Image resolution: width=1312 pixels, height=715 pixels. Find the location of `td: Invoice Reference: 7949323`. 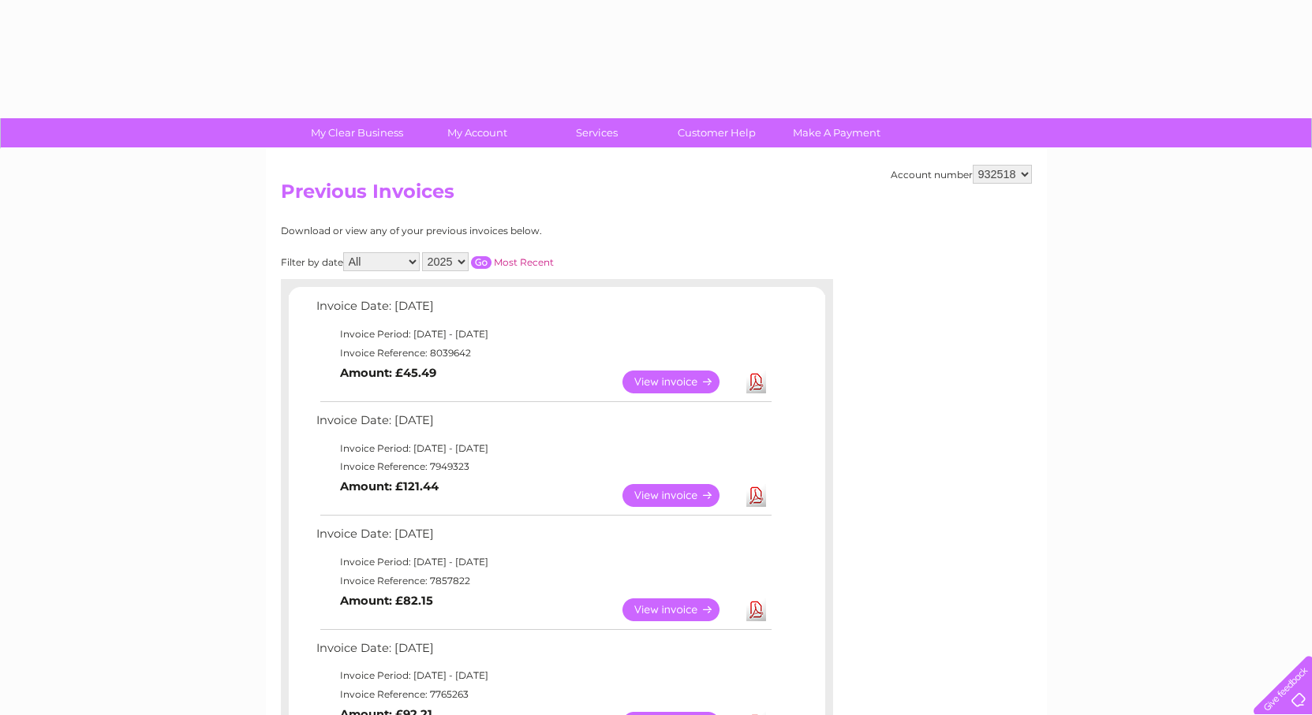

td: Invoice Reference: 7949323 is located at coordinates (543, 467).